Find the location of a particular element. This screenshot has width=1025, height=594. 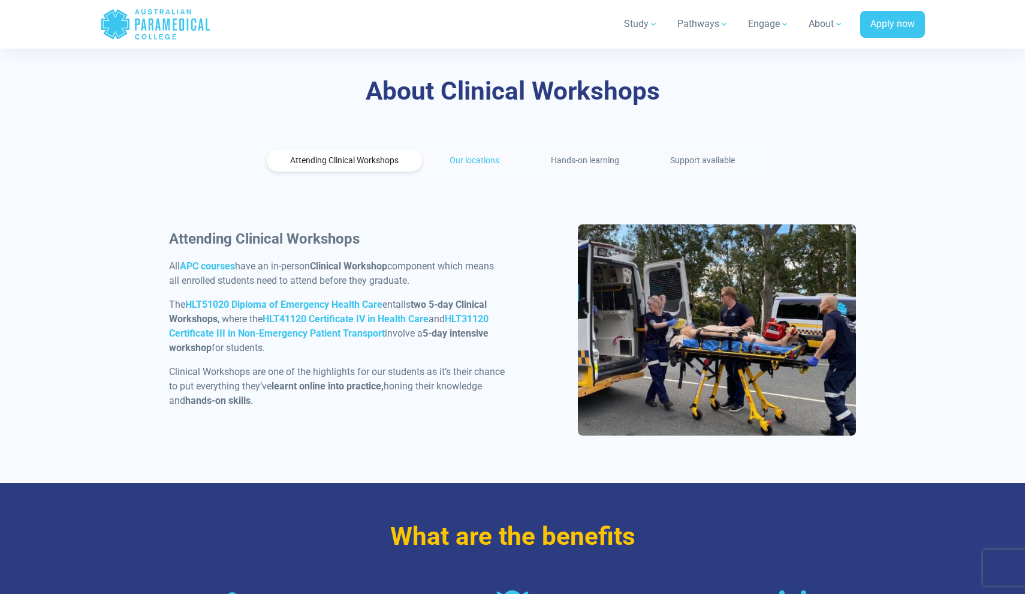

a: Engage is located at coordinates (769, 24).